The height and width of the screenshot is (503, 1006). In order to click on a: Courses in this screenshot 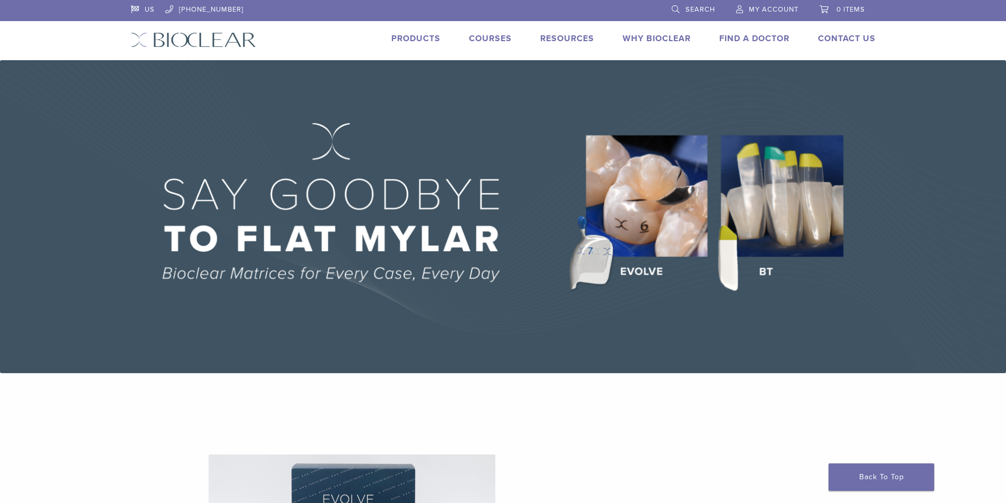, I will do `click(490, 39)`.